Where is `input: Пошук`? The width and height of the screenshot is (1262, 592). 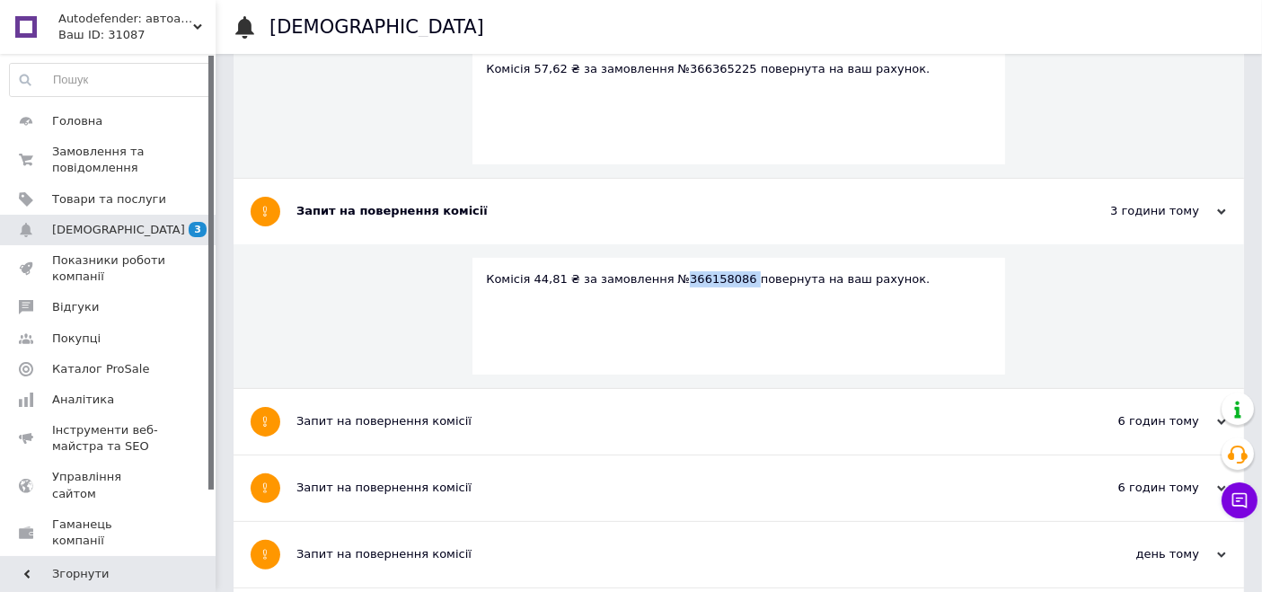
input: Пошук is located at coordinates (111, 80).